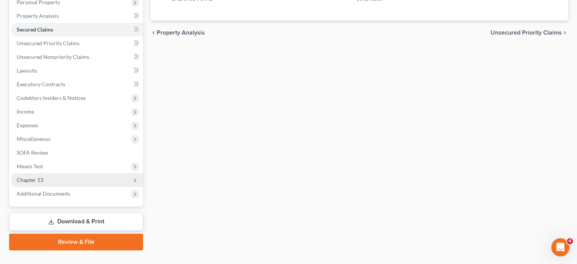 This screenshot has width=577, height=264. I want to click on span: Unsecured Nonpriority Claims, so click(53, 57).